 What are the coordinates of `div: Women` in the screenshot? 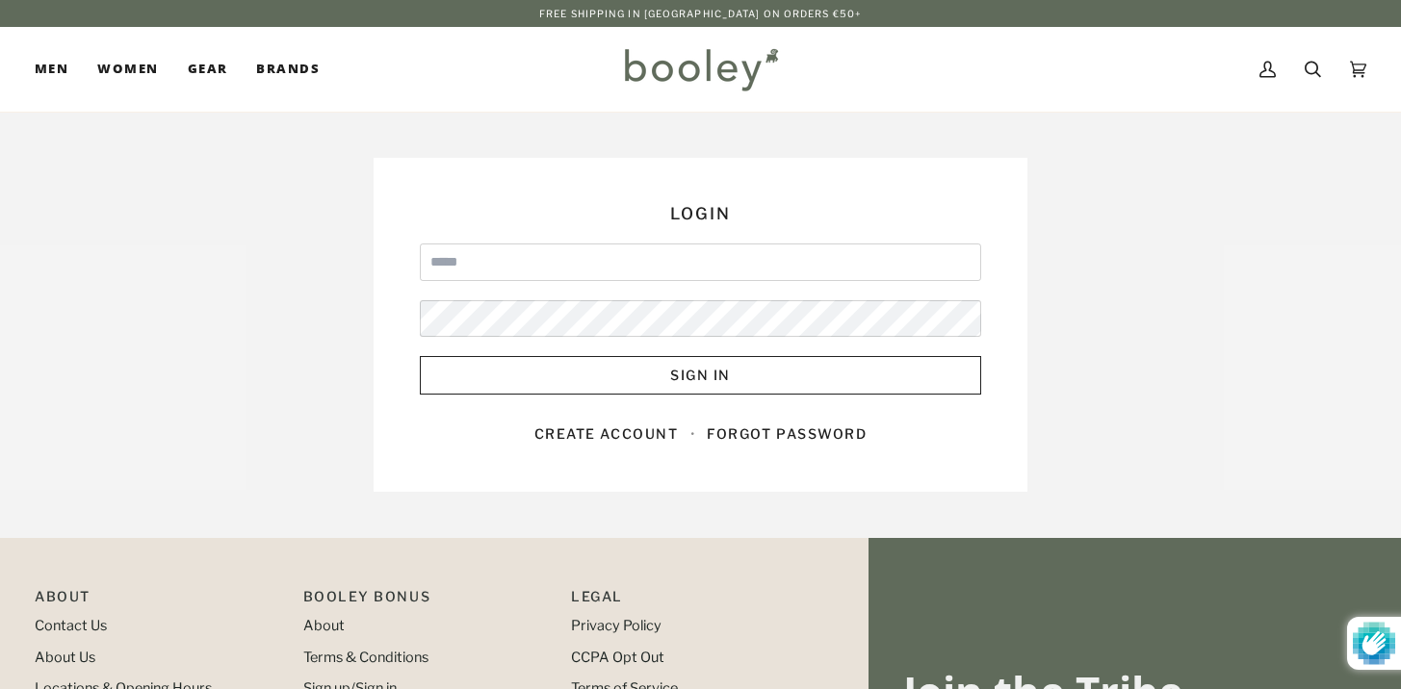 It's located at (127, 69).